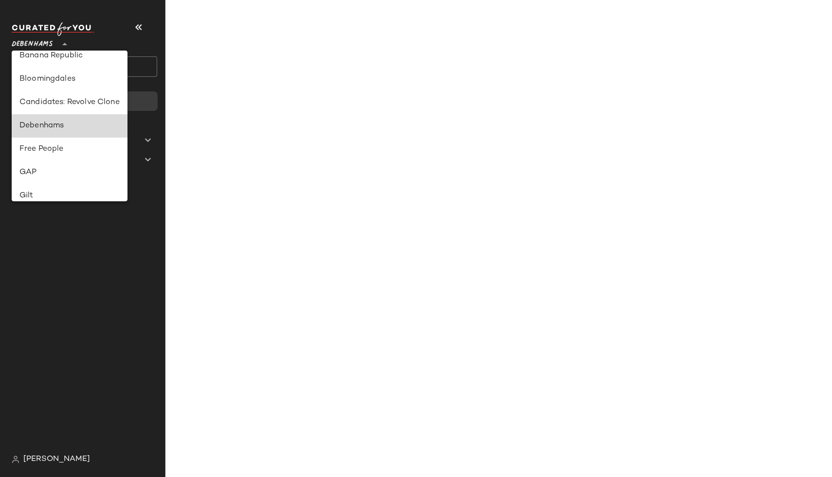  Describe the element at coordinates (70, 173) in the screenshot. I see `div: GAP` at that location.